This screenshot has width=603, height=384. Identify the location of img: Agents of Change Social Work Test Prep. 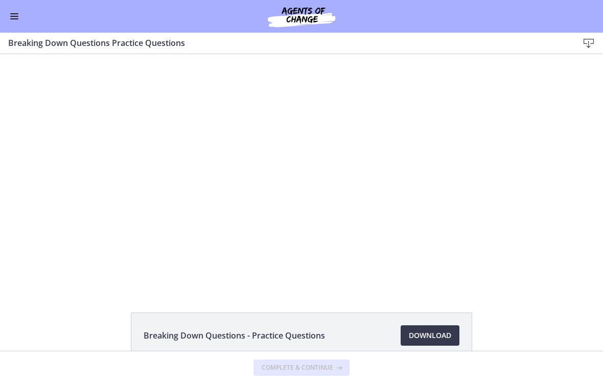
(301, 16).